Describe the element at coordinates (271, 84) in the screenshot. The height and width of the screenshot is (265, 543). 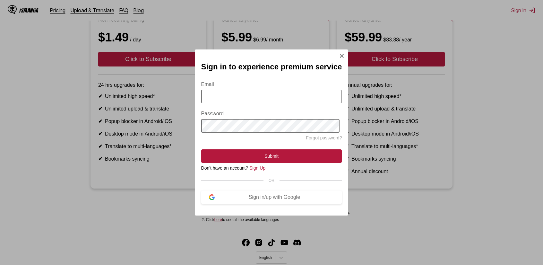
I see `label: Email` at that location.